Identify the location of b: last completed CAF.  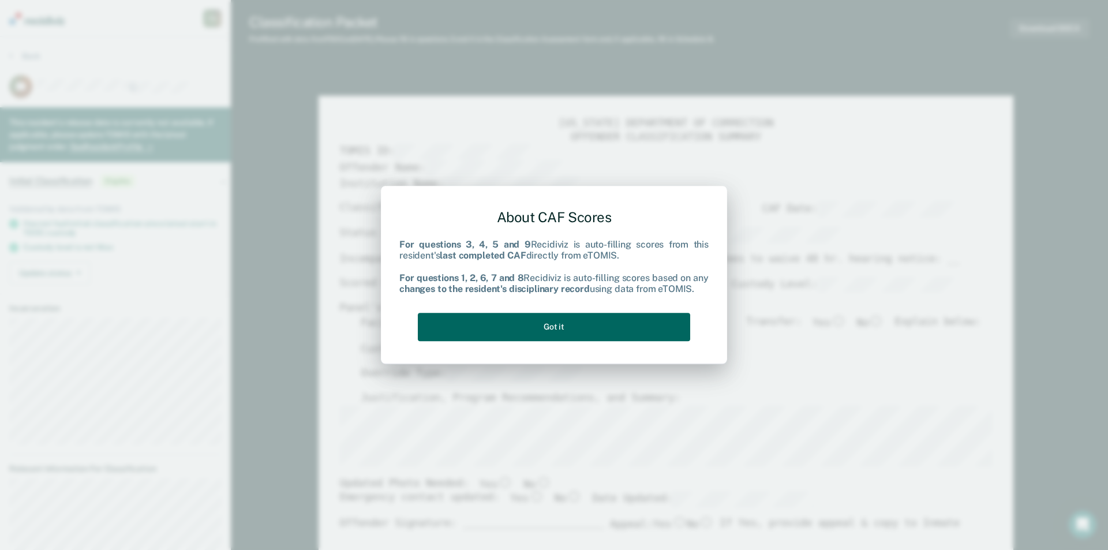
(482, 256).